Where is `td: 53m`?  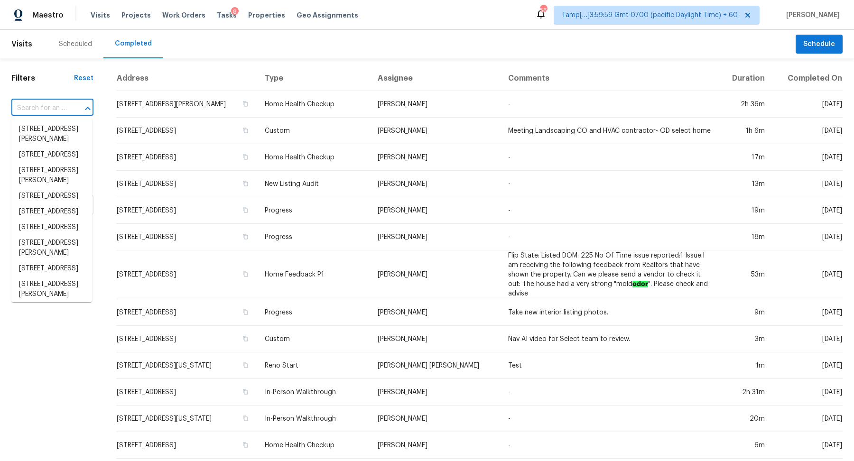 td: 53m is located at coordinates (745, 275).